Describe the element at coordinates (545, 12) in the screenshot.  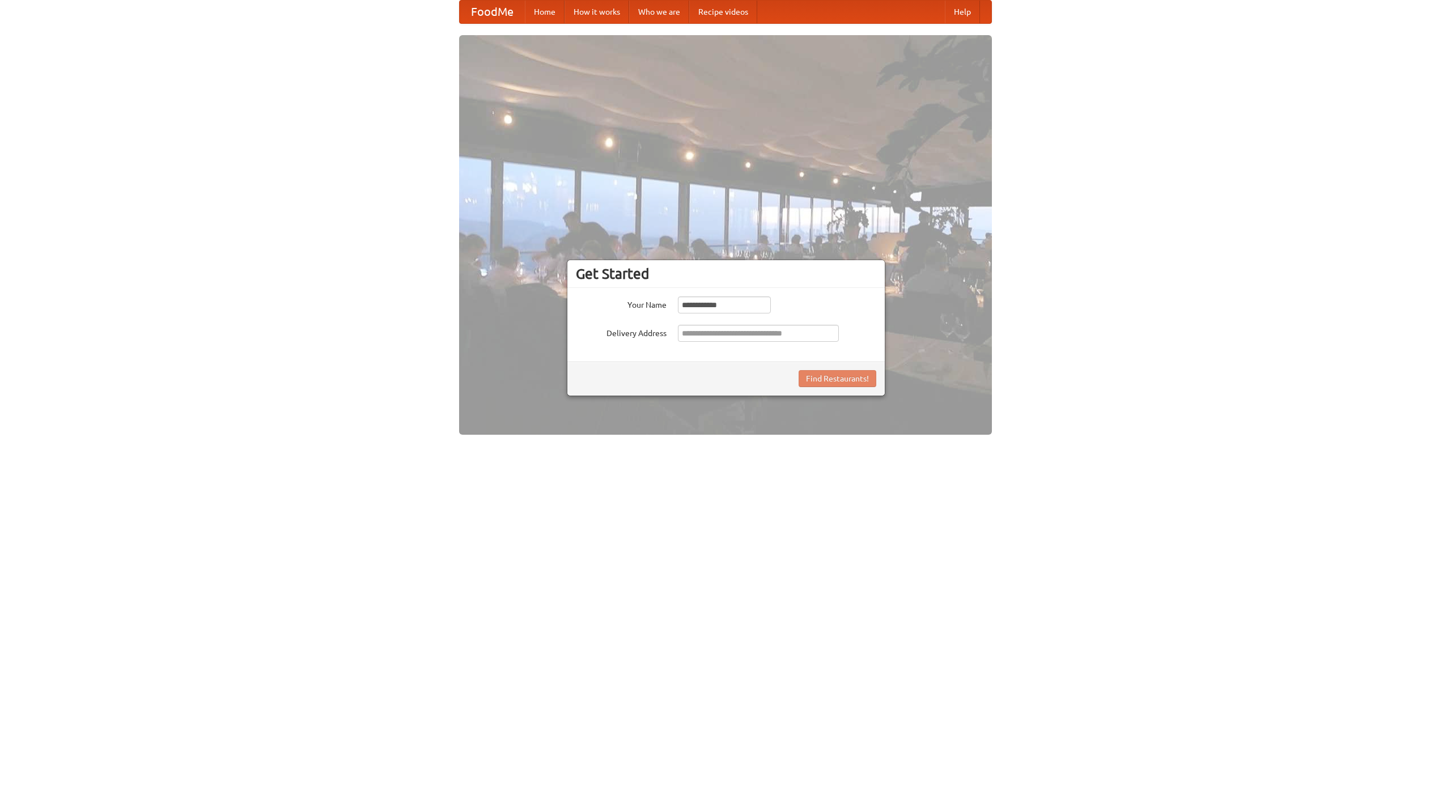
I see `a: Home` at that location.